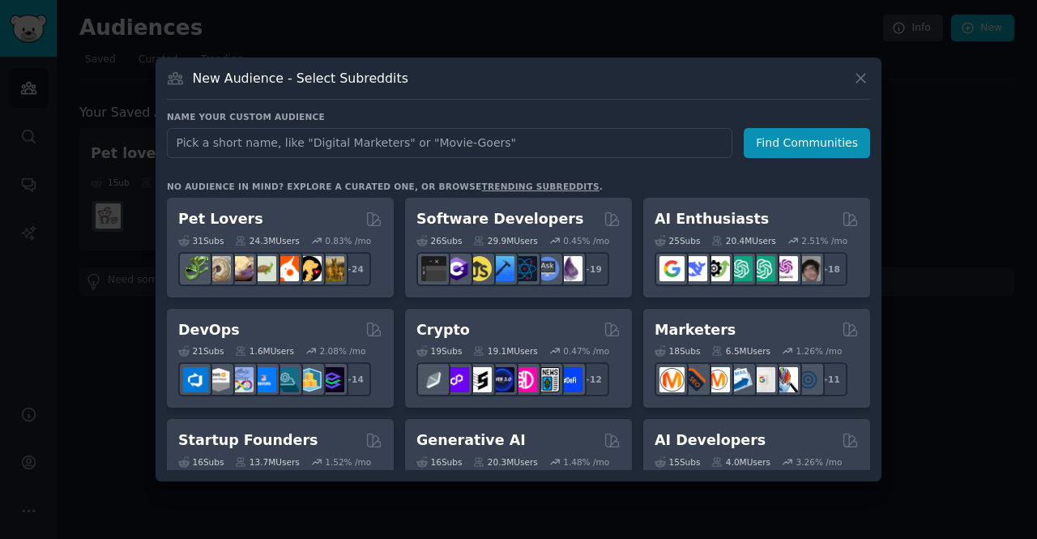  Describe the element at coordinates (711, 219) in the screenshot. I see `h2: AI Enthusiasts` at that location.